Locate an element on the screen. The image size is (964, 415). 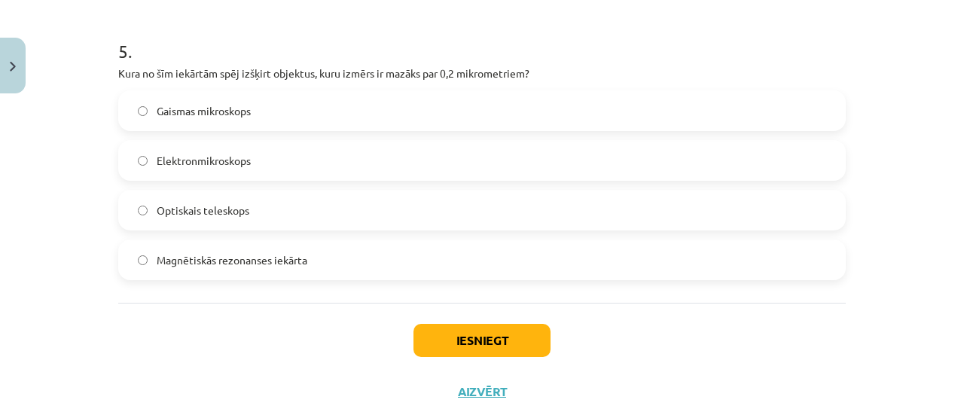
h1: 5 . is located at coordinates (482, 38).